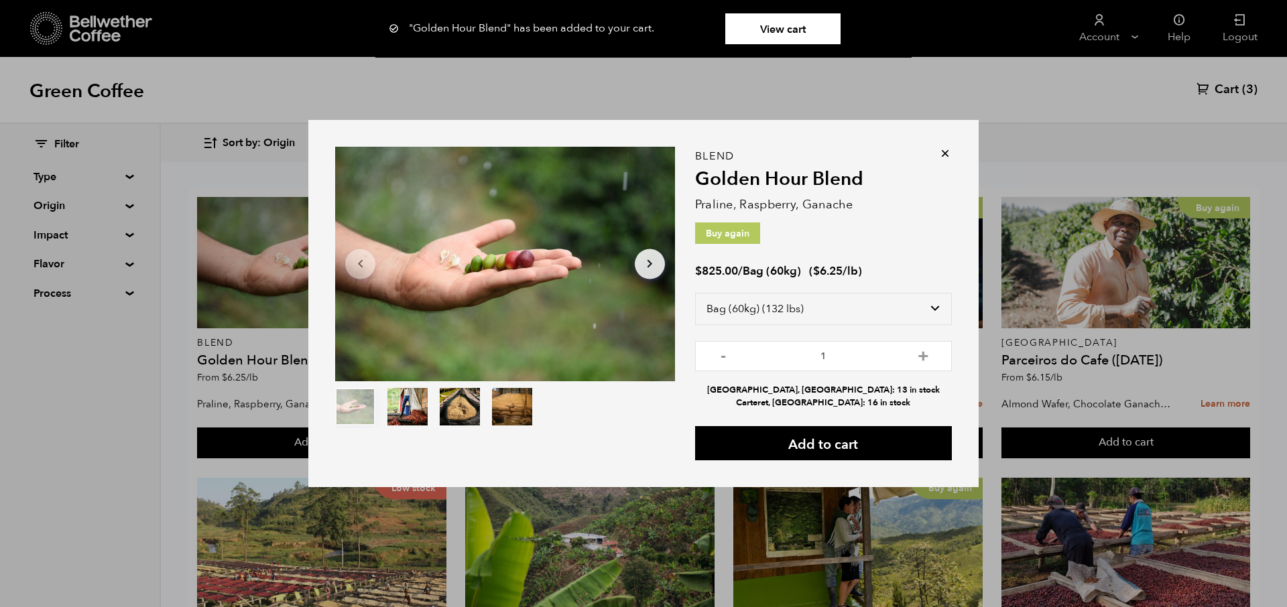 This screenshot has width=1287, height=607. I want to click on span: Bag (60kg), so click(771, 271).